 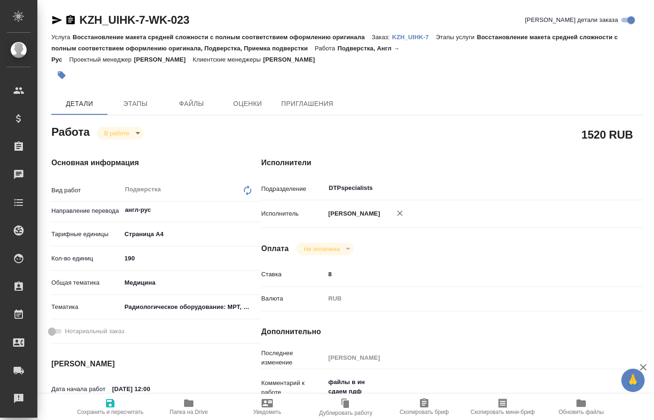 I want to click on p: Дата начала работ, so click(x=80, y=390).